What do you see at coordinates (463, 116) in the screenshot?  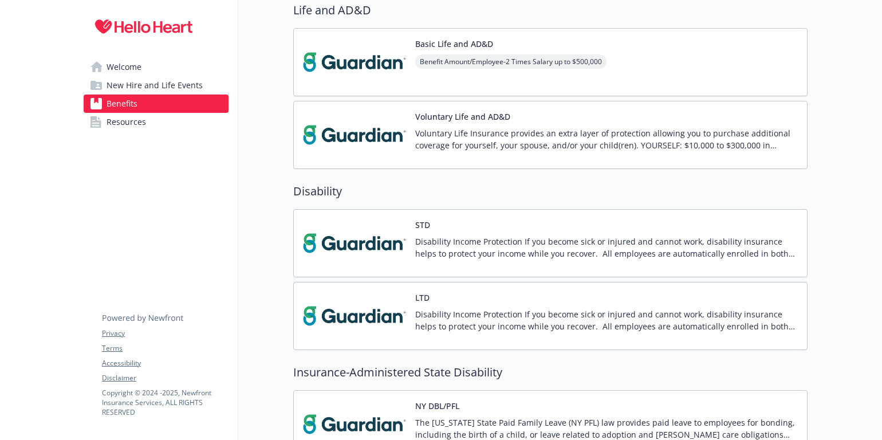 I see `button: Voluntary Life and AD&D` at bounding box center [463, 116].